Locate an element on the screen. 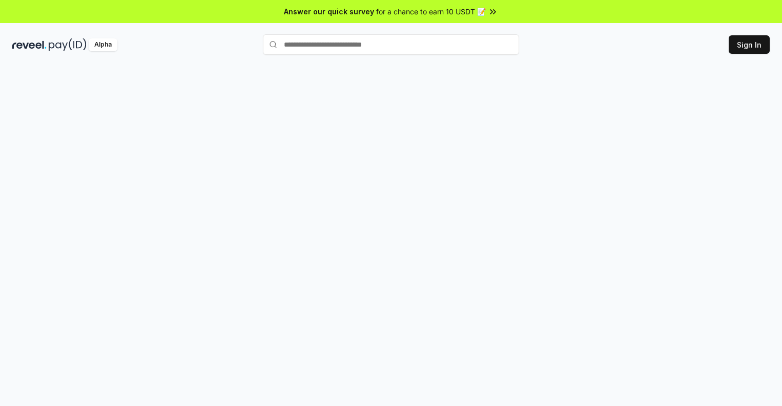 The height and width of the screenshot is (406, 782). button: Sign In is located at coordinates (749, 45).